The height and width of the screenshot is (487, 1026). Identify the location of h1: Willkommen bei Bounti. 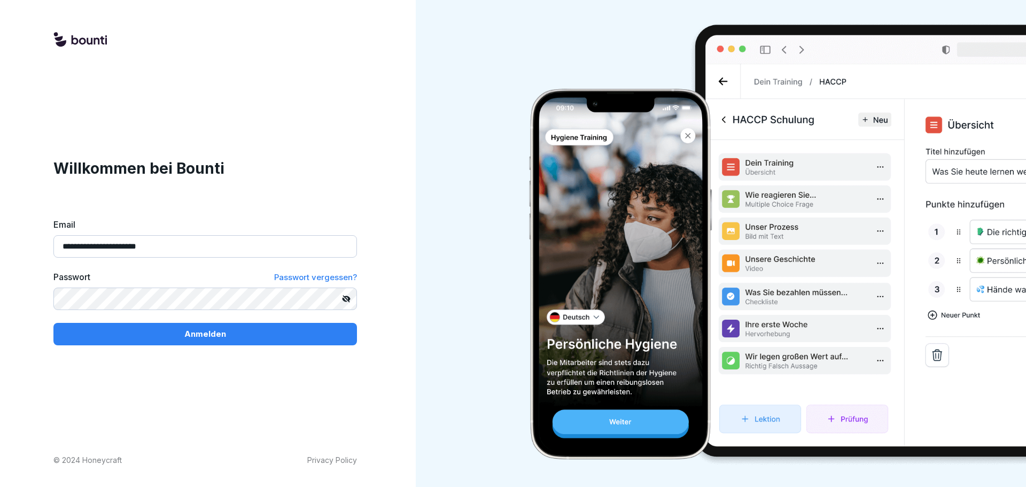
(205, 168).